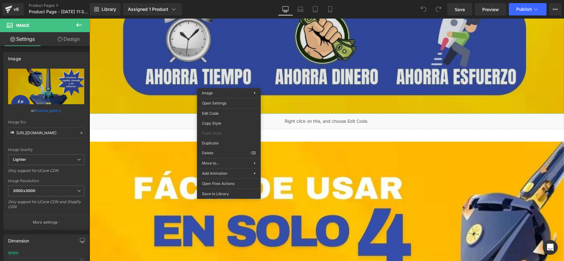  Describe the element at coordinates (524, 9) in the screenshot. I see `span: Publish` at that location.